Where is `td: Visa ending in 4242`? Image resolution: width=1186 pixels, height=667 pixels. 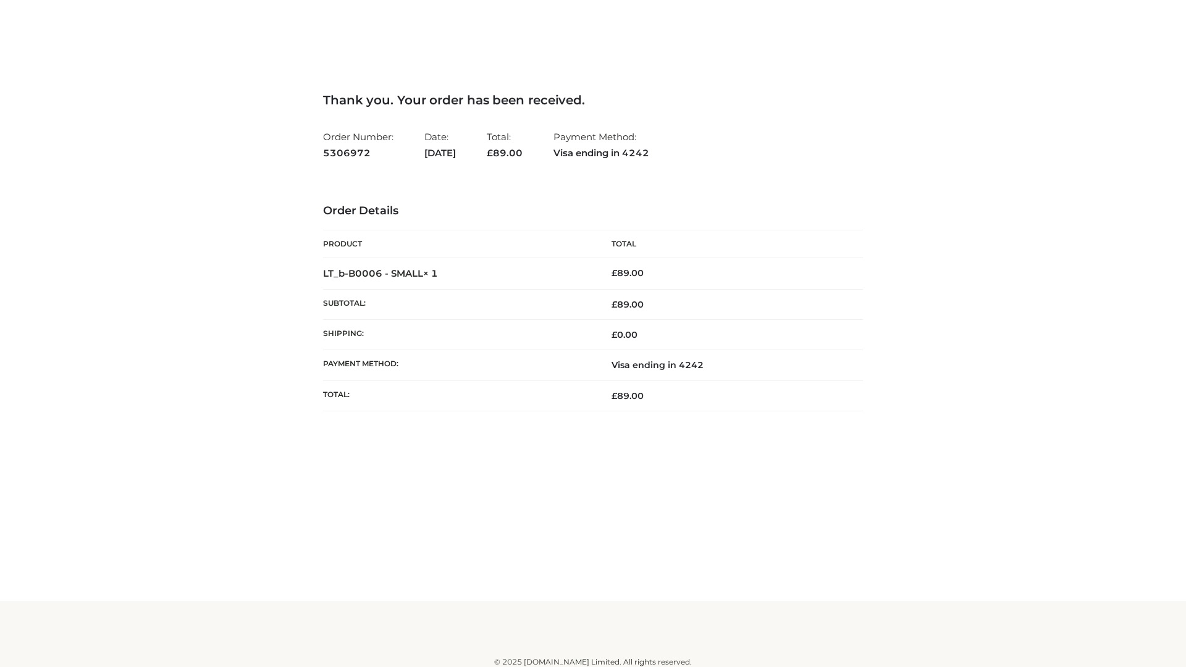
td: Visa ending in 4242 is located at coordinates (728, 365).